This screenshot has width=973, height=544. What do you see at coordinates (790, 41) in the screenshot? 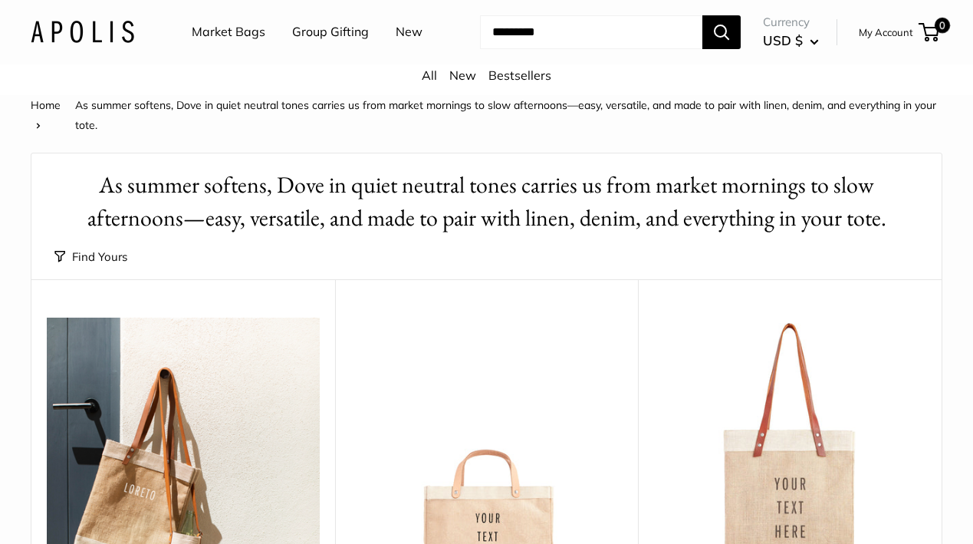
I see `button: USD $` at bounding box center [790, 41].